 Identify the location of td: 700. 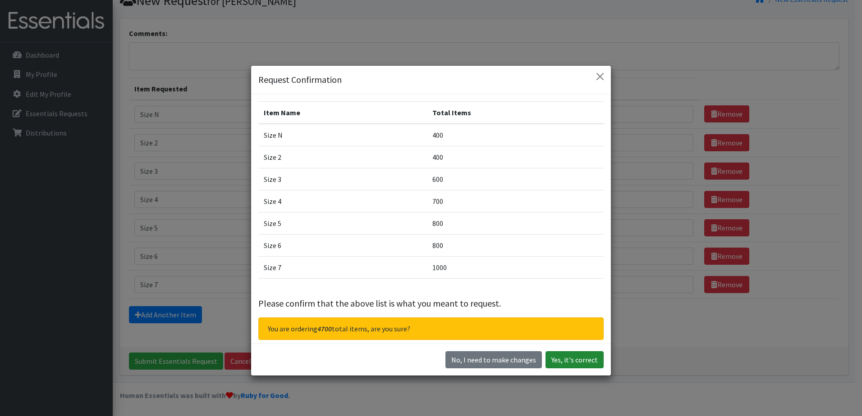
(515, 201).